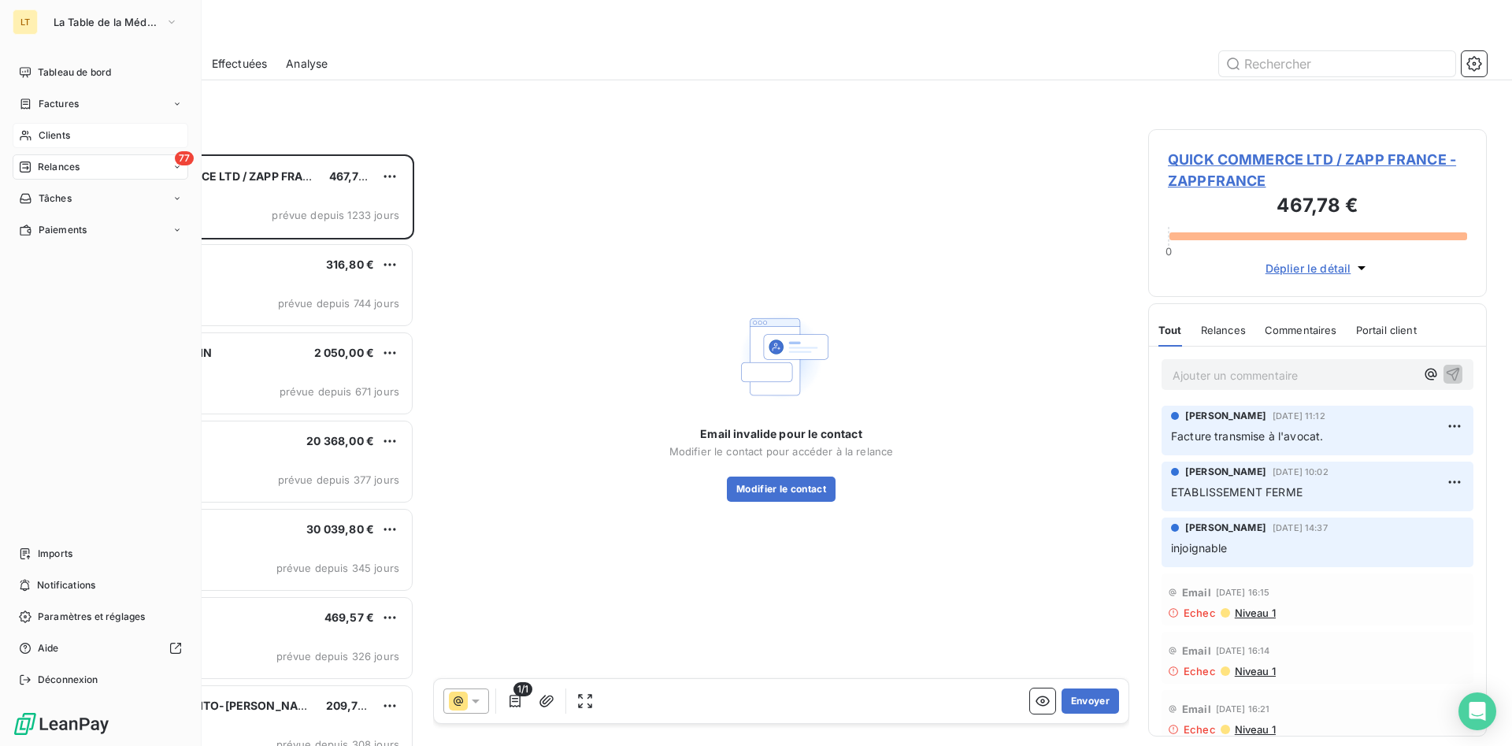 The height and width of the screenshot is (746, 1512). What do you see at coordinates (1199, 547) in the screenshot?
I see `span: injoignable` at bounding box center [1199, 547].